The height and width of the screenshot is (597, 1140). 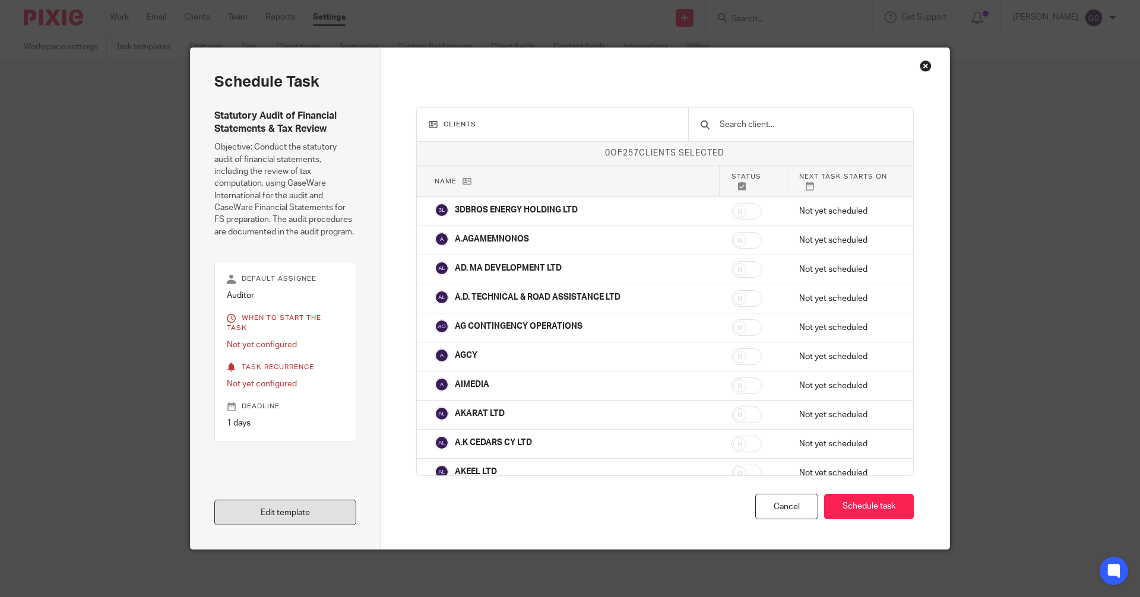 I want to click on p: Next task starts on, so click(x=847, y=181).